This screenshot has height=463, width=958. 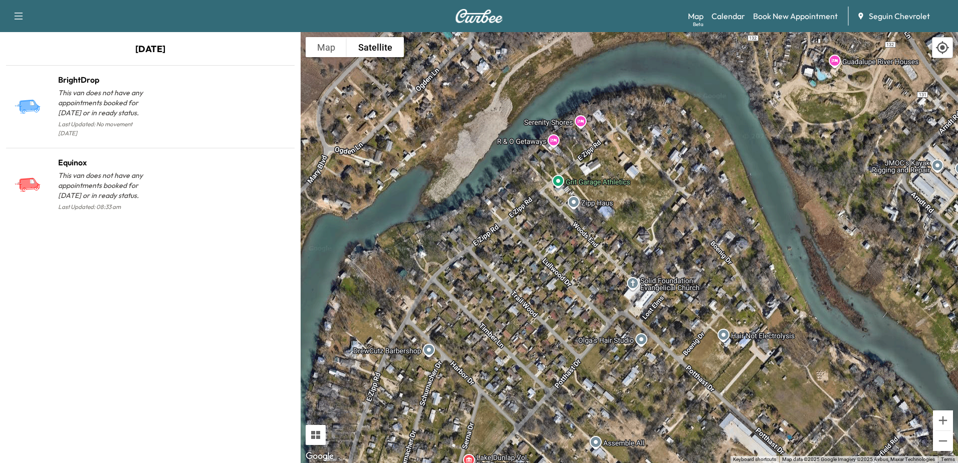 What do you see at coordinates (104, 162) in the screenshot?
I see `h1: Equinox` at bounding box center [104, 162].